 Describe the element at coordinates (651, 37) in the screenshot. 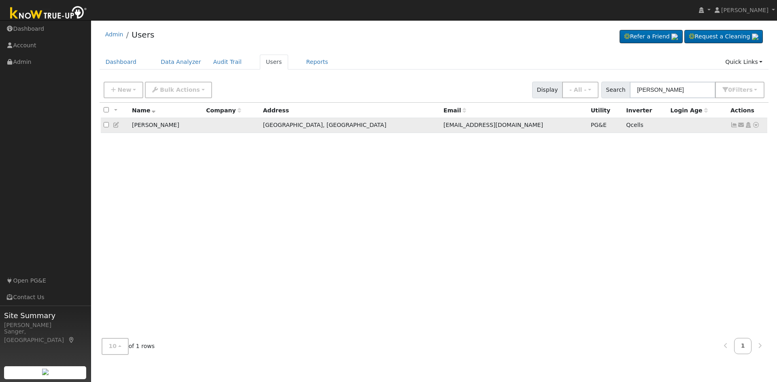

I see `a: Refer a Friend` at that location.